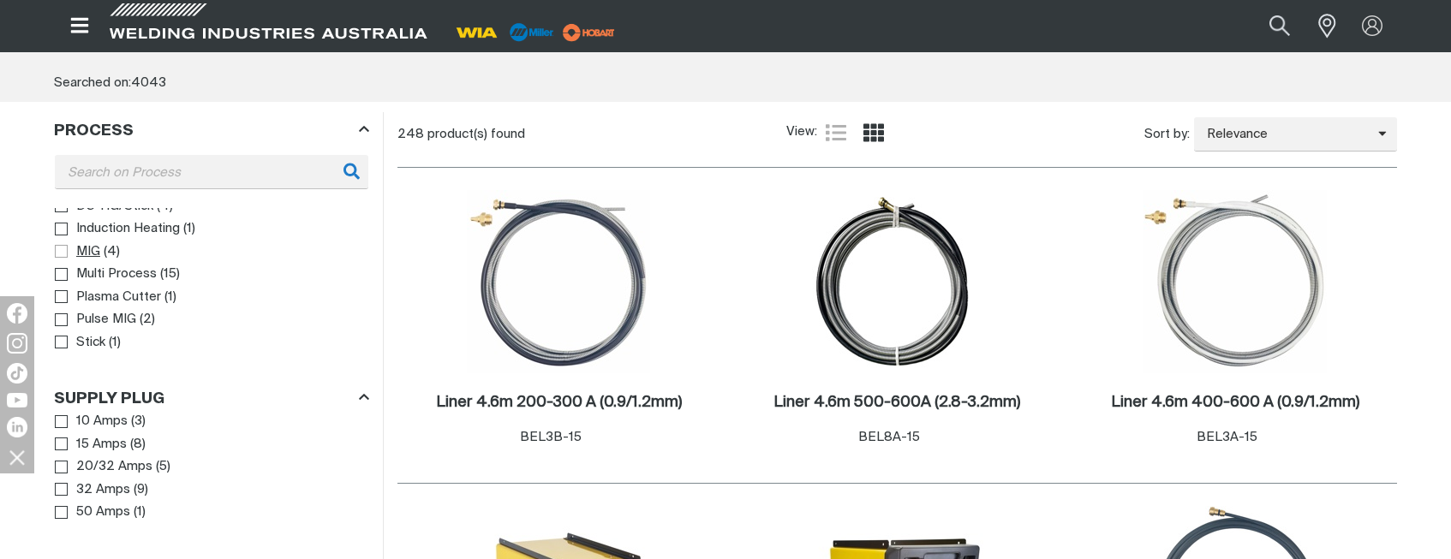 This screenshot has width=1451, height=559. I want to click on h3: Process, so click(93, 131).